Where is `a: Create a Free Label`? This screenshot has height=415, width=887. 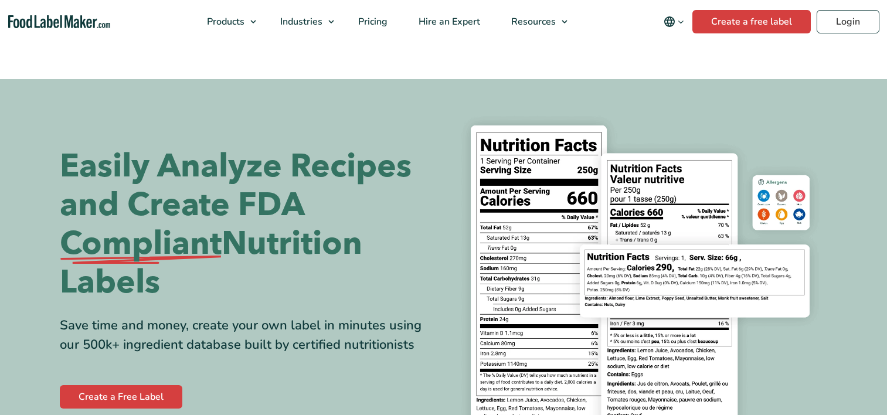 a: Create a Free Label is located at coordinates (121, 397).